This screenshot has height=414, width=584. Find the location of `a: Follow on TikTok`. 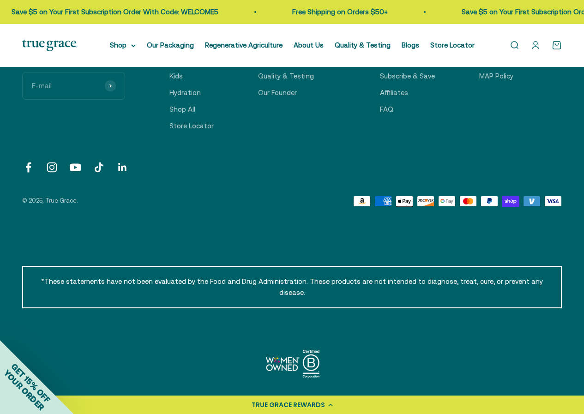

a: Follow on TikTok is located at coordinates (99, 167).